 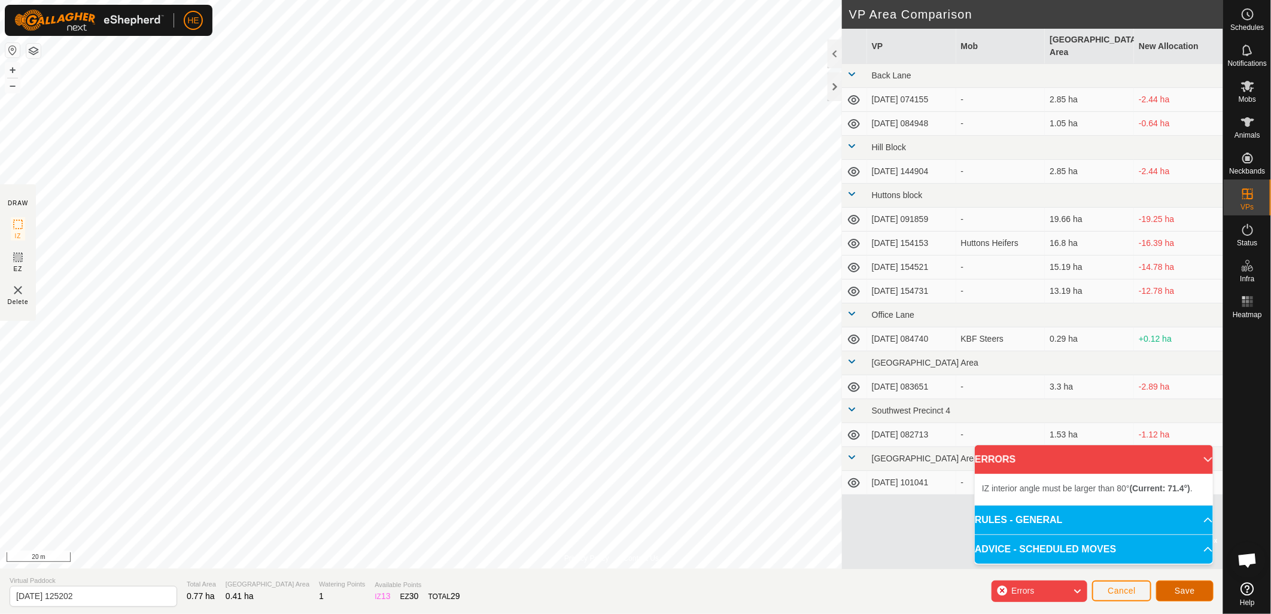 I want to click on span: HE, so click(x=193, y=20).